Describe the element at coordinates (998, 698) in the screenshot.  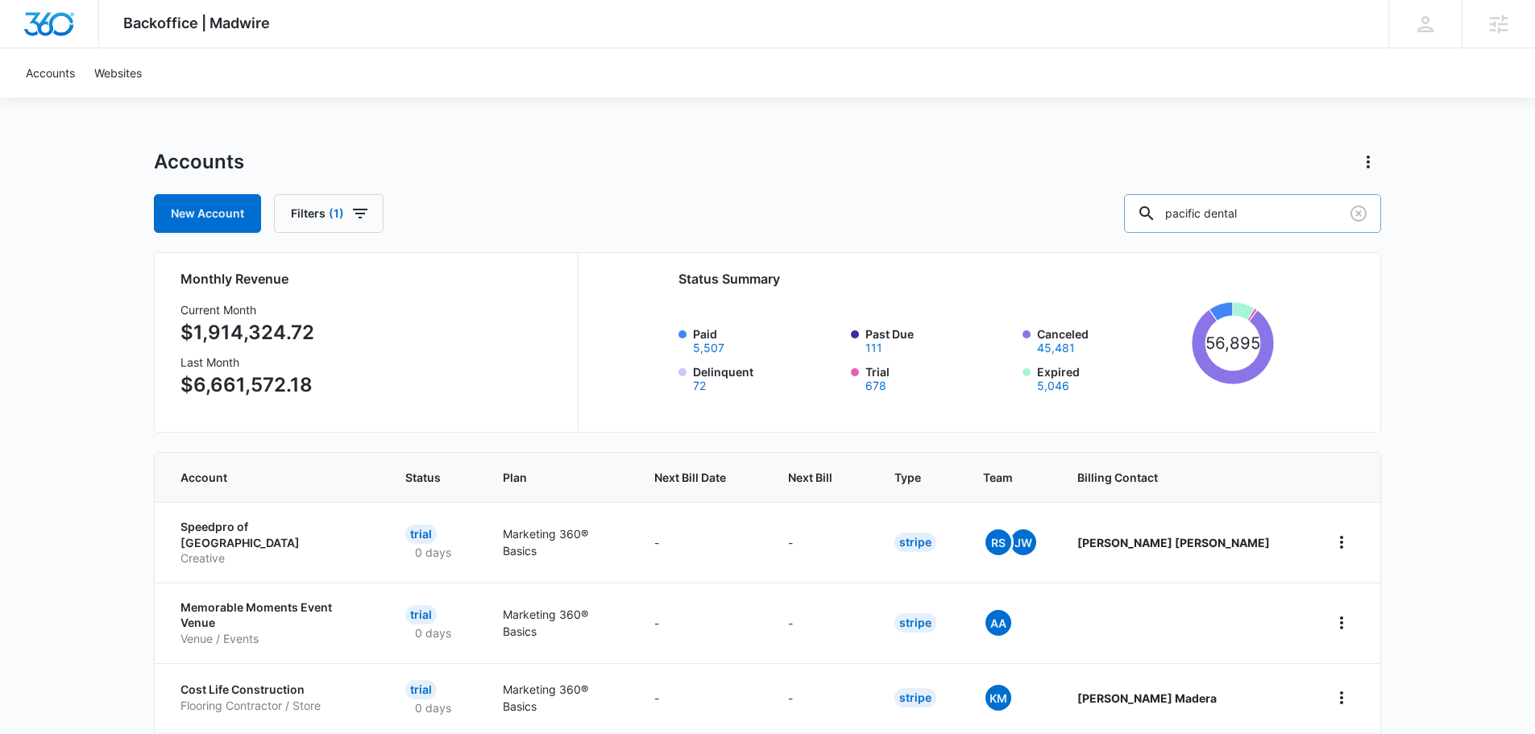
I see `span: KM` at that location.